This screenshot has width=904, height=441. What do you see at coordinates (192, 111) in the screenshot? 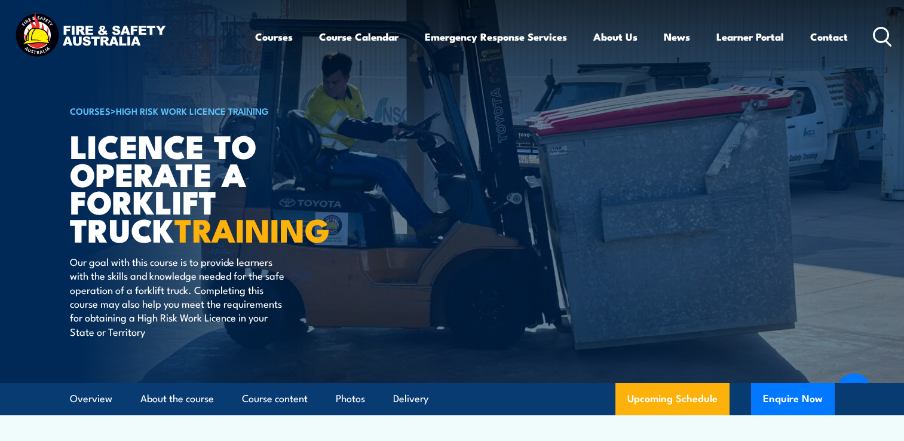
I see `a: High Risk Work Licence Training` at bounding box center [192, 111].